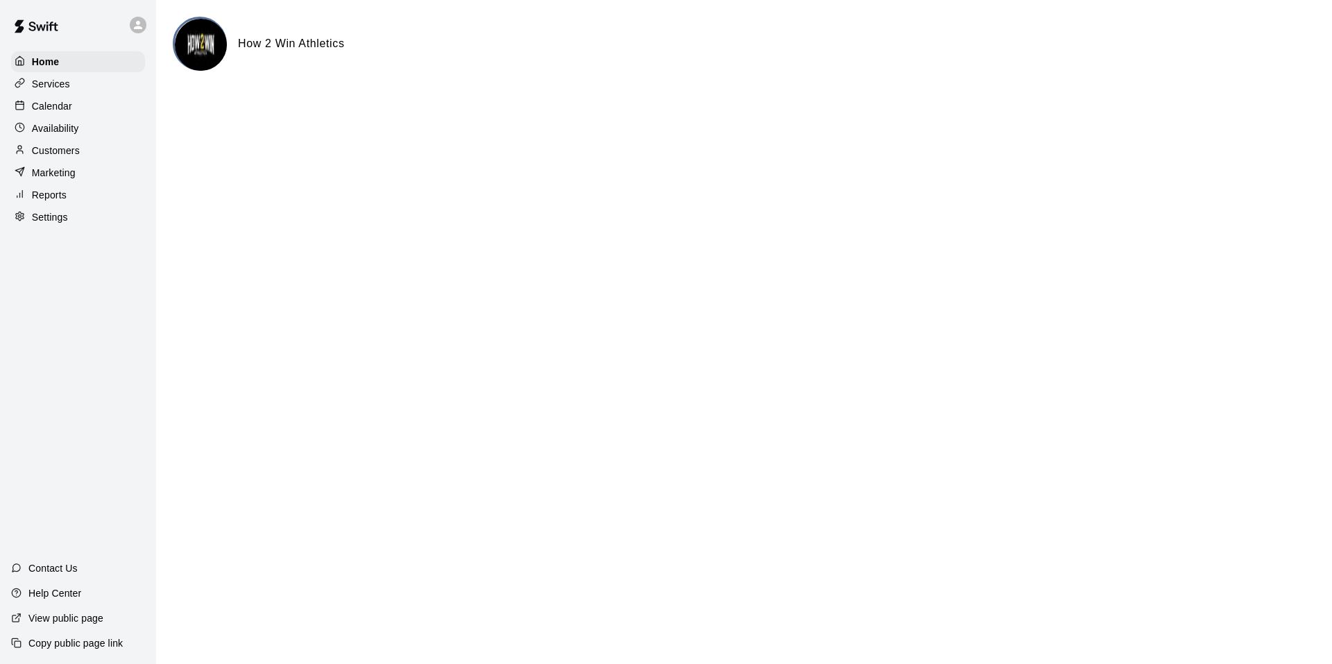 This screenshot has height=664, width=1332. Describe the element at coordinates (46, 62) in the screenshot. I see `p: Home` at that location.